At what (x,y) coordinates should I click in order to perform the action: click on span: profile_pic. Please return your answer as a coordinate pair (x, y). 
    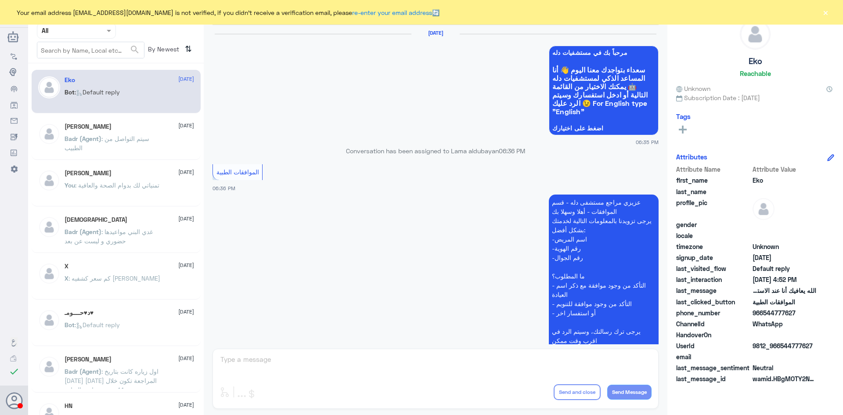
    Looking at the image, I should click on (714, 208).